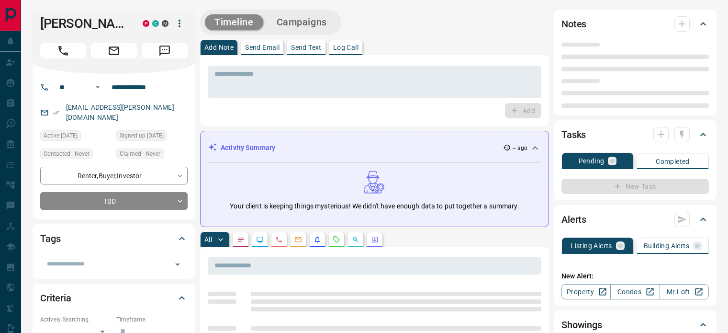 The image size is (728, 333). What do you see at coordinates (156, 23) in the screenshot?
I see `div: condos.ca` at bounding box center [156, 23].